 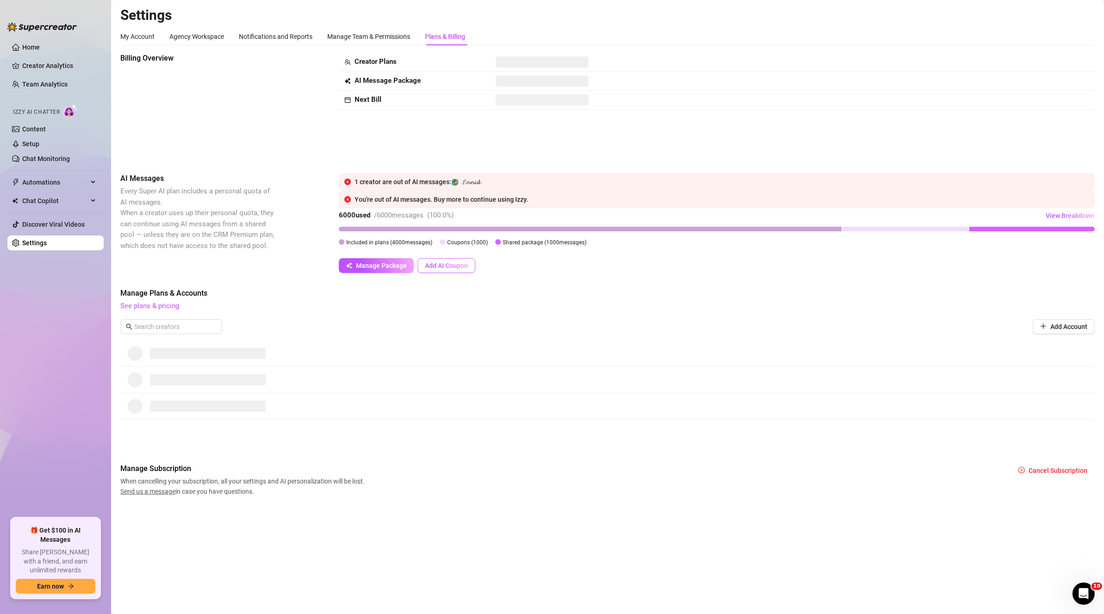 I want to click on img: logo-BBDzfeDw.svg, so click(x=42, y=27).